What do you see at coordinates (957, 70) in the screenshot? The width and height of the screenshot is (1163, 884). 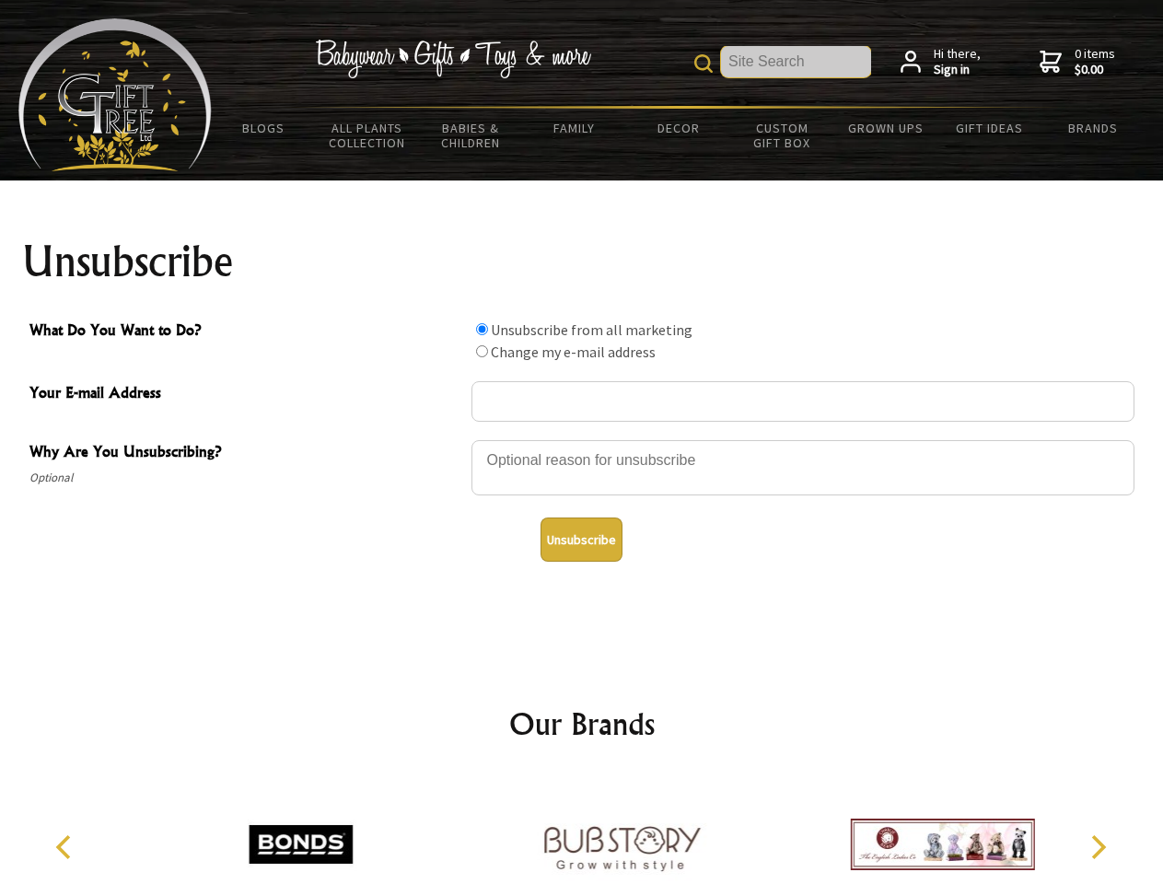 I see `strong: Sign in` at bounding box center [957, 70].